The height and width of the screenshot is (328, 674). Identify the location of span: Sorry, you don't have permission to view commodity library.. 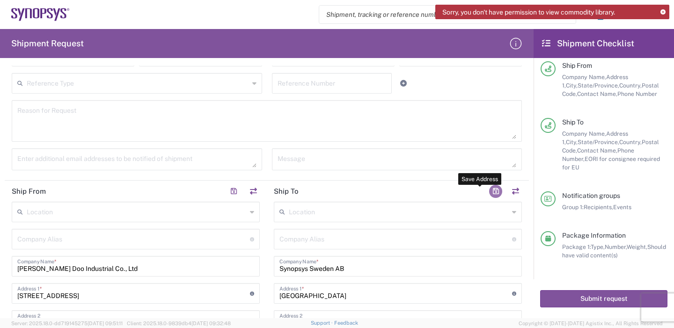
(528, 12).